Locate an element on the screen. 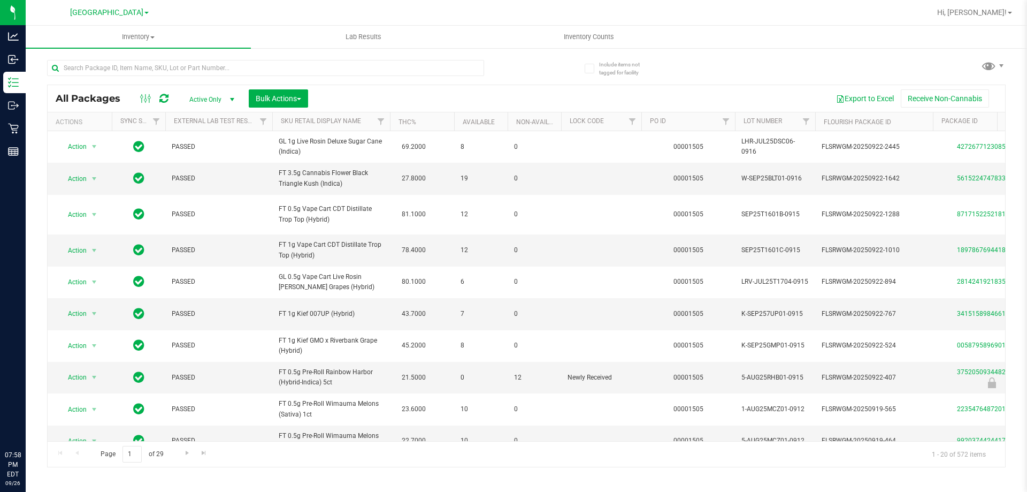  a: THC% is located at coordinates (407, 122).